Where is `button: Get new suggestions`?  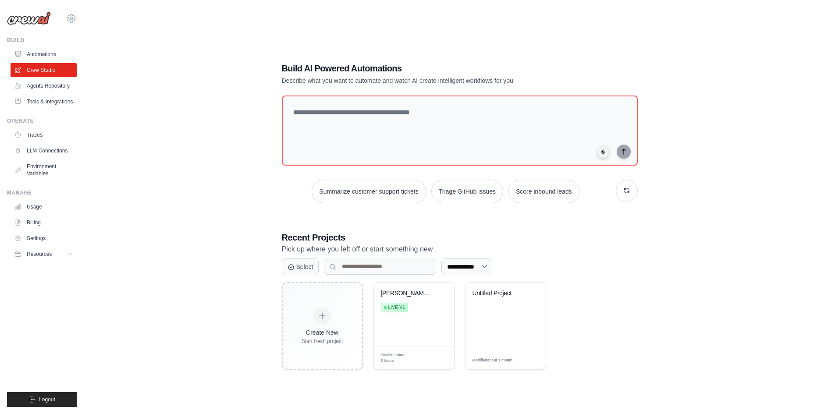 button: Get new suggestions is located at coordinates (627, 191).